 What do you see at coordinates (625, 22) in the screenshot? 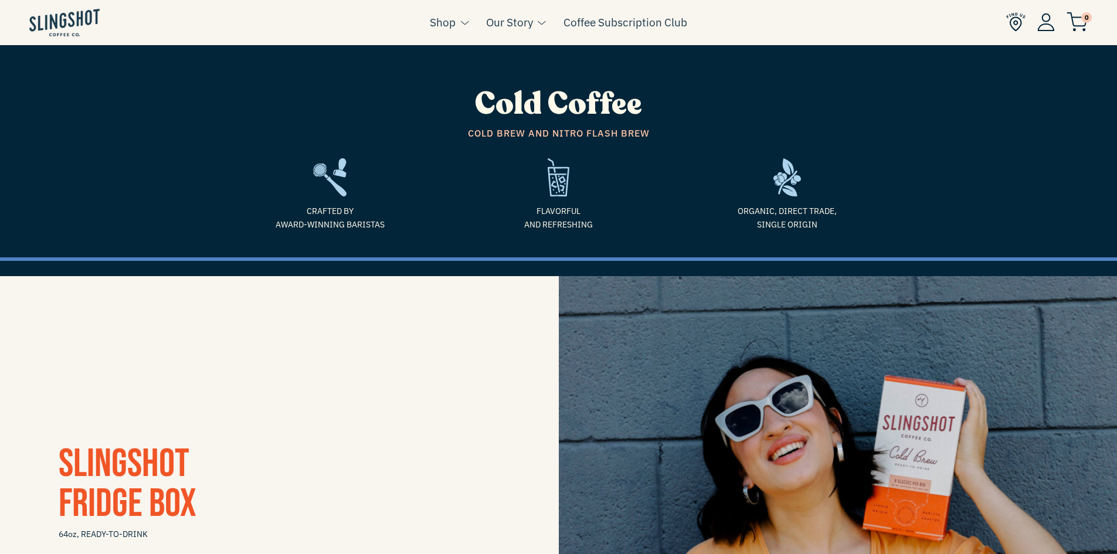
I see `a: Coffee Subscription Club` at bounding box center [625, 22].